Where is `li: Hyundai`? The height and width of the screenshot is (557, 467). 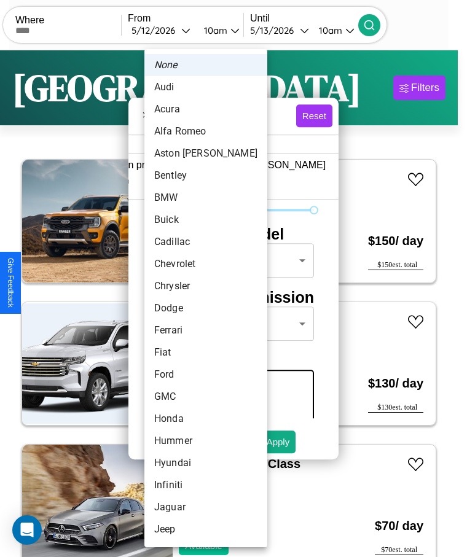 li: Hyundai is located at coordinates (206, 463).